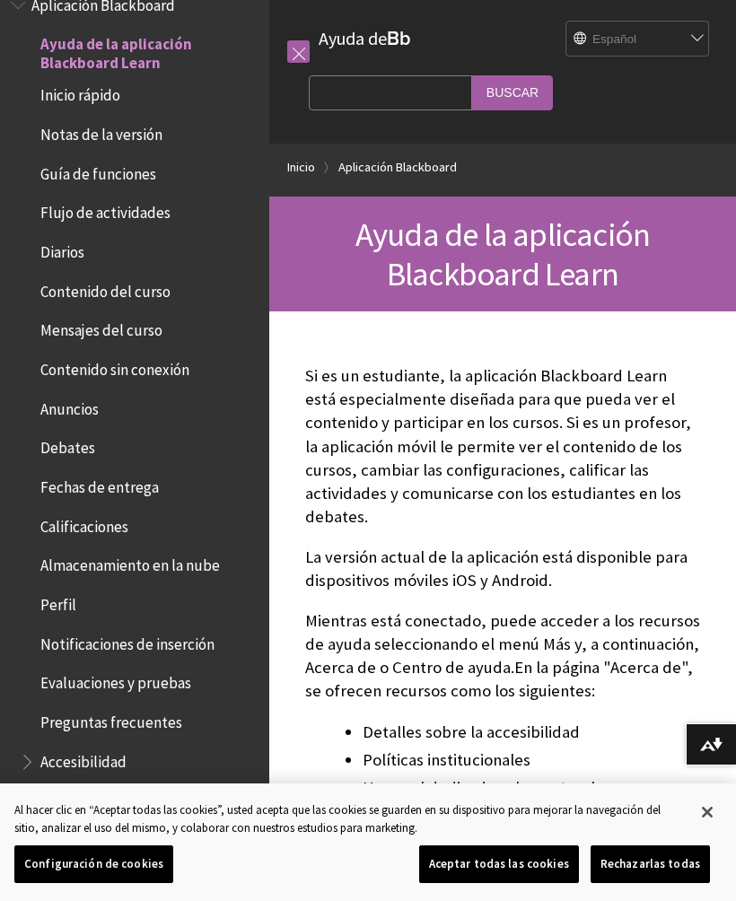  I want to click on button: Rechazarlas todas, so click(650, 865).